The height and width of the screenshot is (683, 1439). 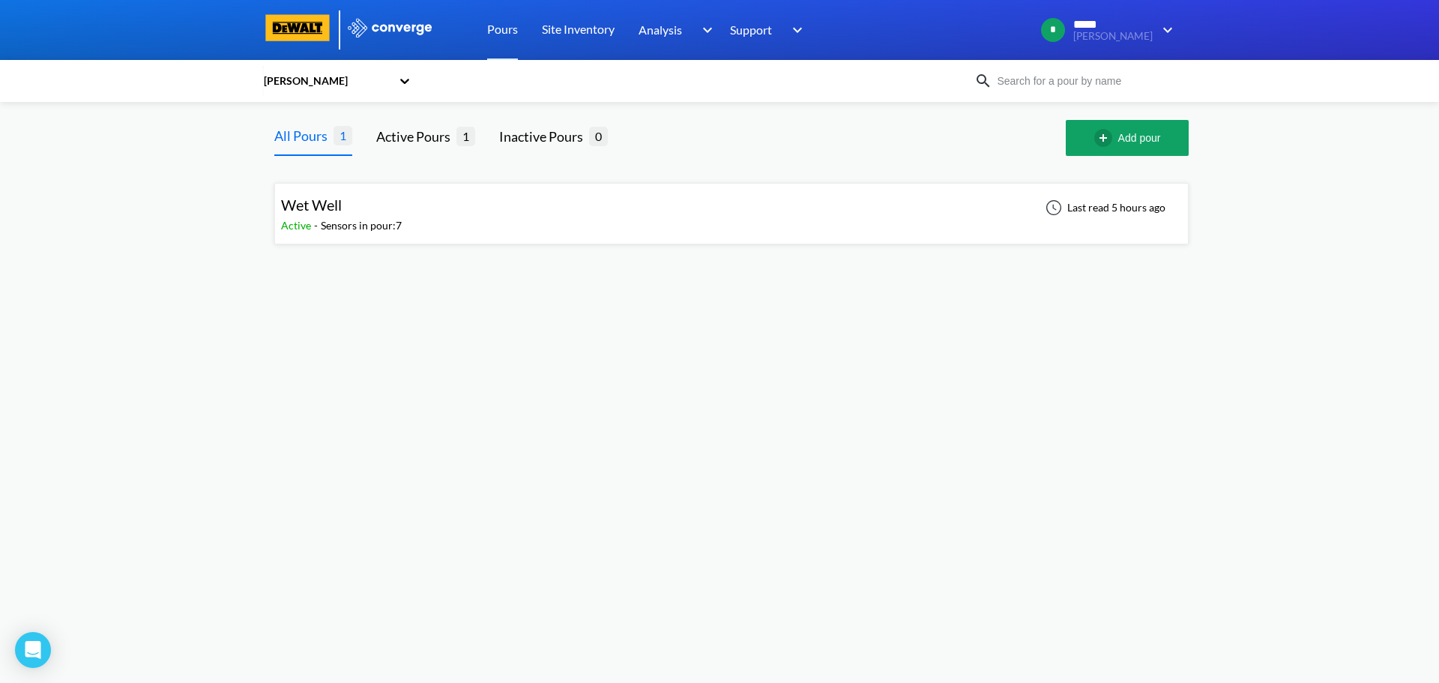 I want to click on a: Wet WellActive-Sensors in pour:7Last read 5 hours ago, so click(x=731, y=206).